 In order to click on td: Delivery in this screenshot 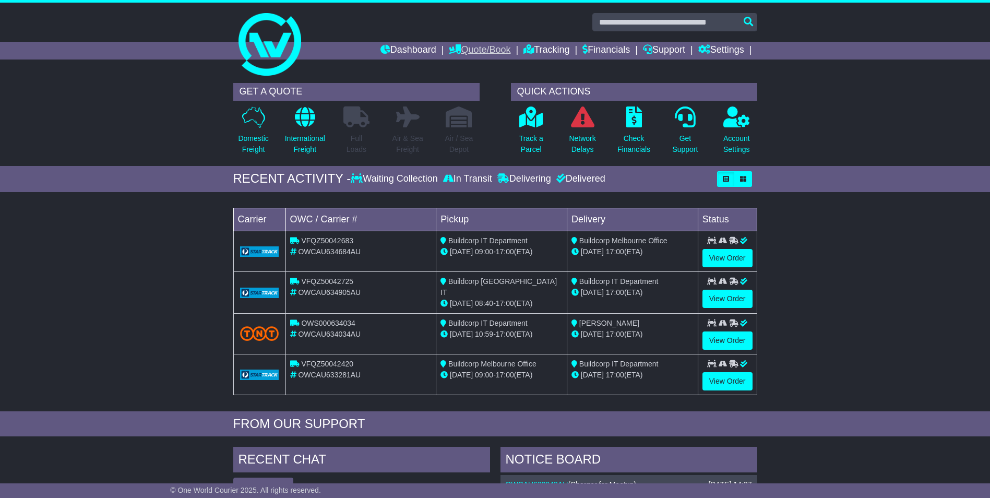, I will do `click(632, 219)`.